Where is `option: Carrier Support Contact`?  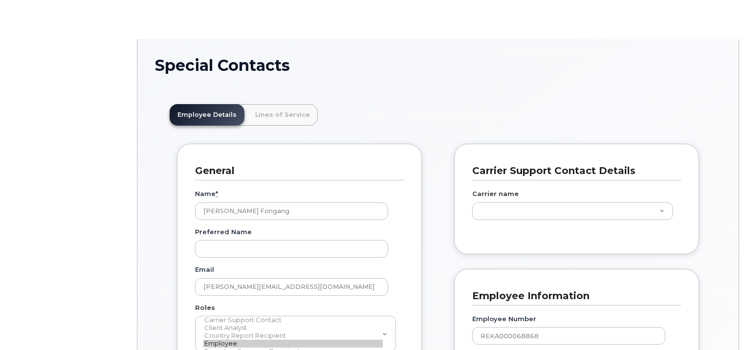 option: Carrier Support Contact is located at coordinates (293, 320).